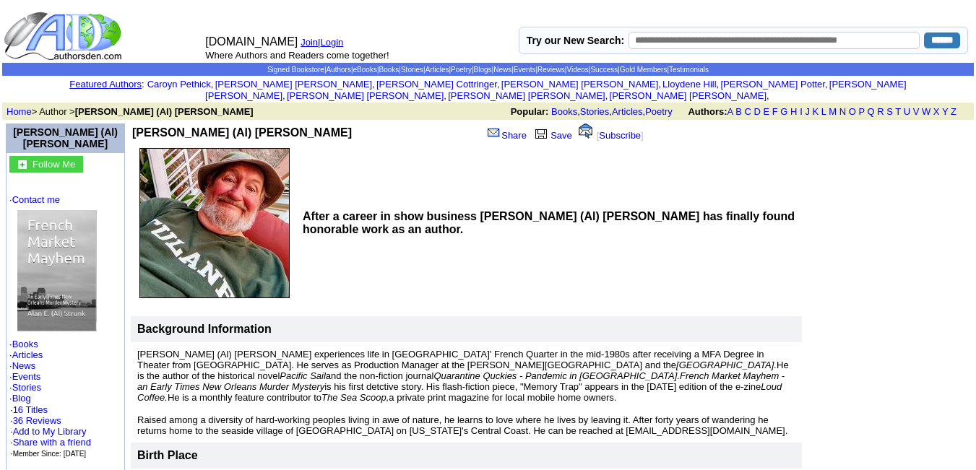 This screenshot has height=470, width=976. I want to click on a: Caroyn Pethick, so click(179, 84).